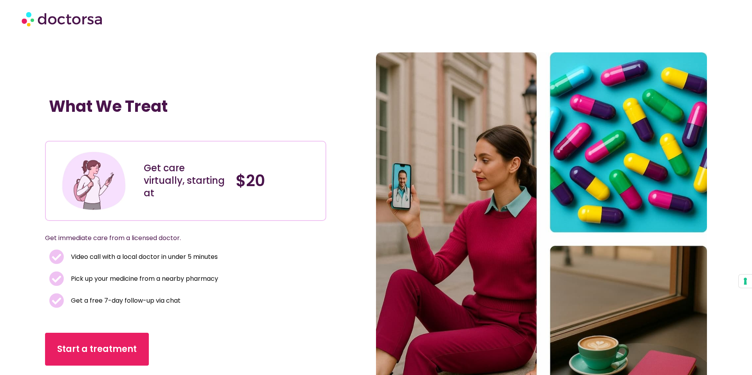 The width and height of the screenshot is (752, 375). I want to click on span: Pick up your medicine from a nearby pharmacy, so click(143, 279).